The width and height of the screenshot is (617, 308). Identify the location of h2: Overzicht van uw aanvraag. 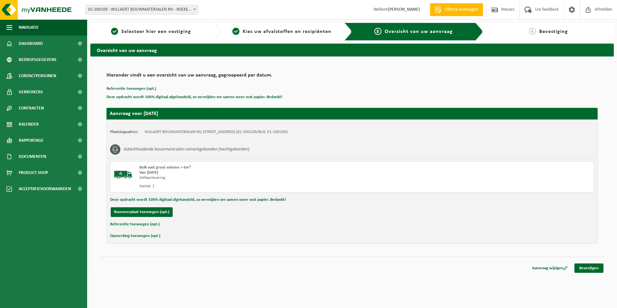
(352, 50).